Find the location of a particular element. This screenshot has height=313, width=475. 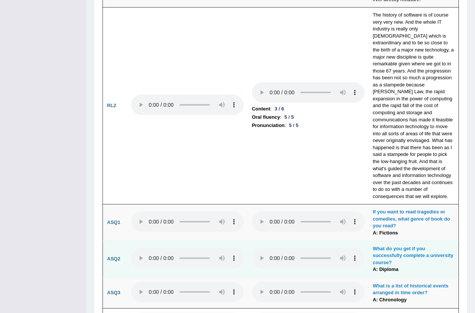

b: ASQ2 is located at coordinates (113, 258).